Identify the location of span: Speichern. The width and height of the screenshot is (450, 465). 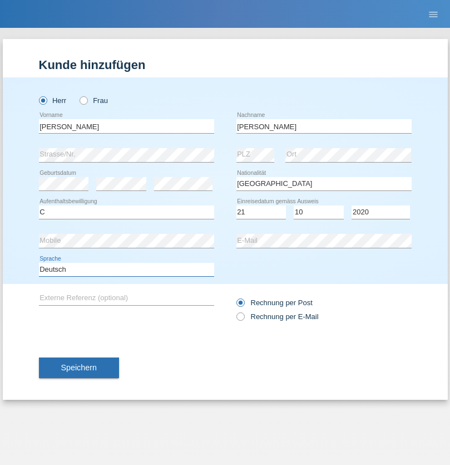
(79, 367).